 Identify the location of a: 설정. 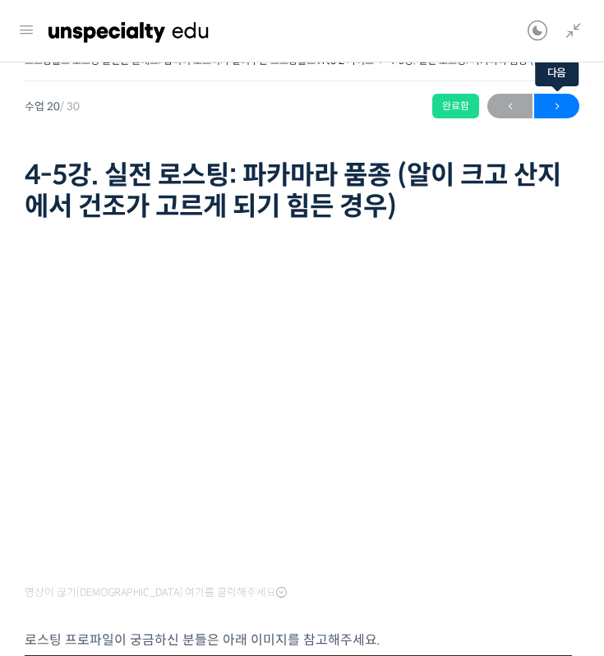
(264, 540).